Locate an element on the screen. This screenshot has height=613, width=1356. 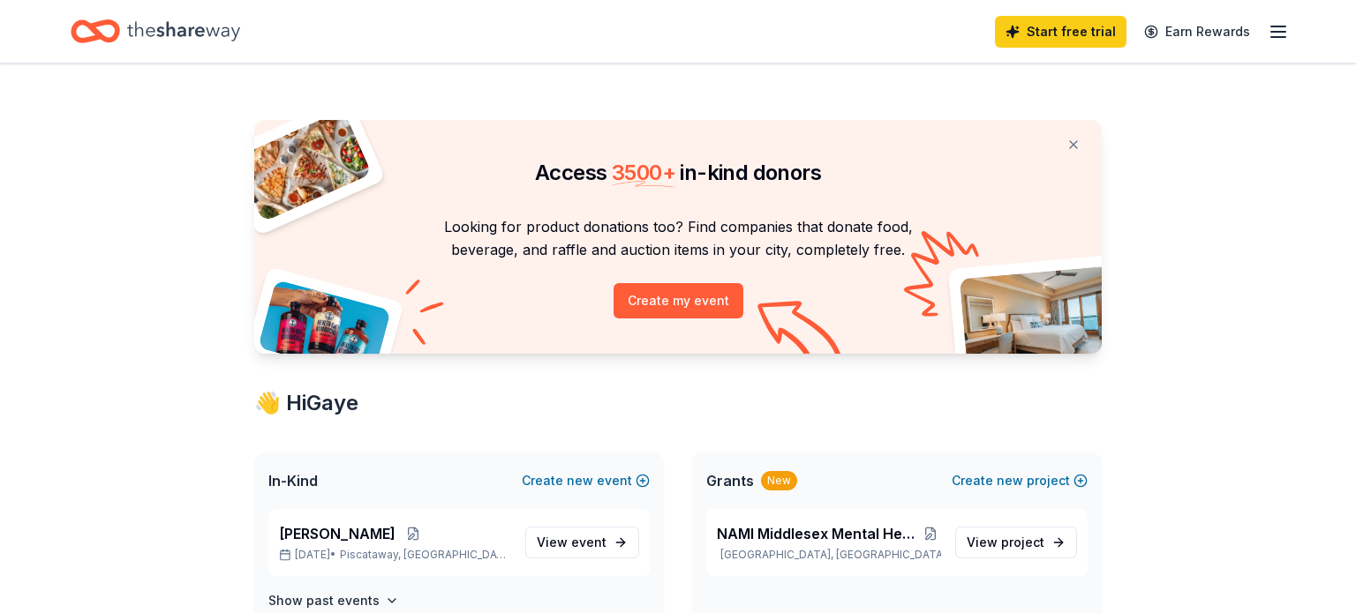
button: Createnewevent is located at coordinates (585, 481).